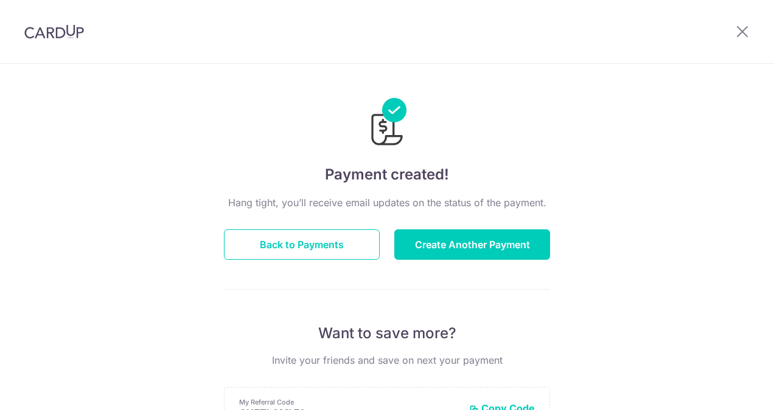 The width and height of the screenshot is (774, 410). Describe the element at coordinates (387, 203) in the screenshot. I see `p: Hang tight, you’ll receive email updates on the status of the payment.` at that location.